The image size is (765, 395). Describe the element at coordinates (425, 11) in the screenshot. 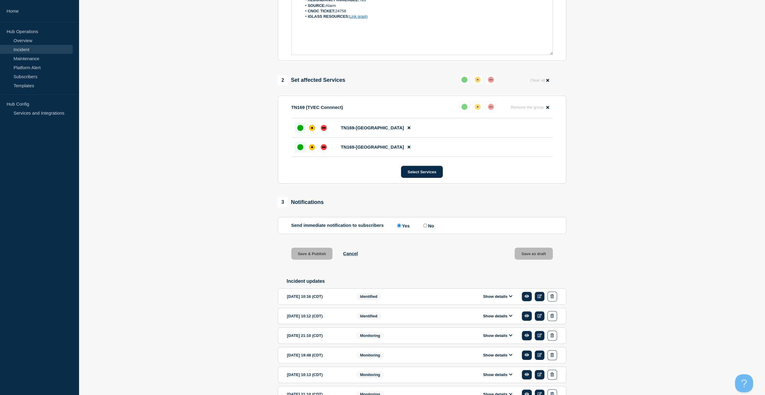

I see `li: 24758` at that location.